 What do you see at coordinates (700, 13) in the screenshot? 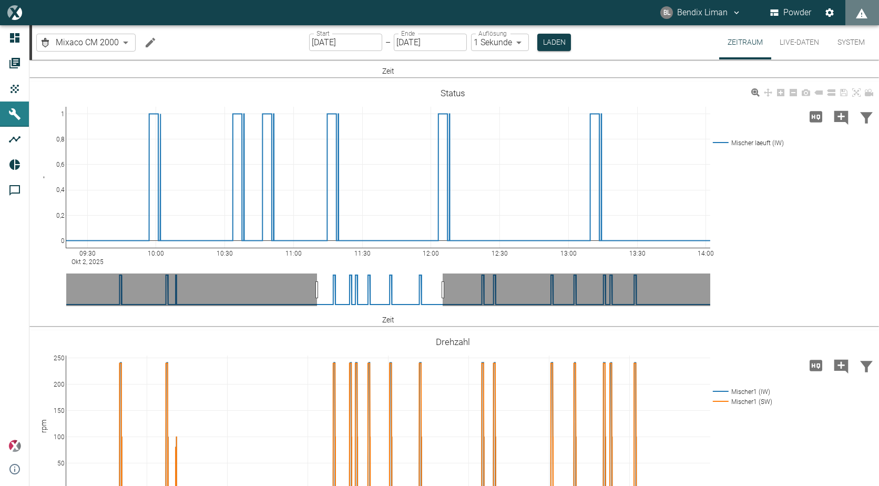
I see `button: bendix.liman@kansaihelios-cws.de` at bounding box center [700, 13].